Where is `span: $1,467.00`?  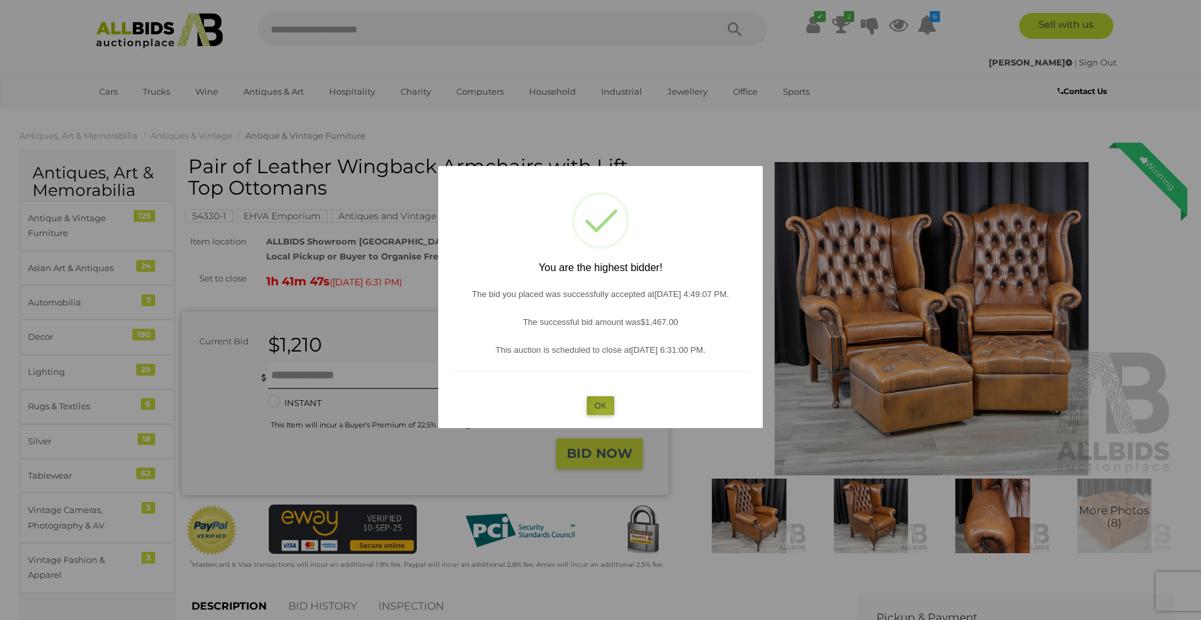 span: $1,467.00 is located at coordinates (659, 322).